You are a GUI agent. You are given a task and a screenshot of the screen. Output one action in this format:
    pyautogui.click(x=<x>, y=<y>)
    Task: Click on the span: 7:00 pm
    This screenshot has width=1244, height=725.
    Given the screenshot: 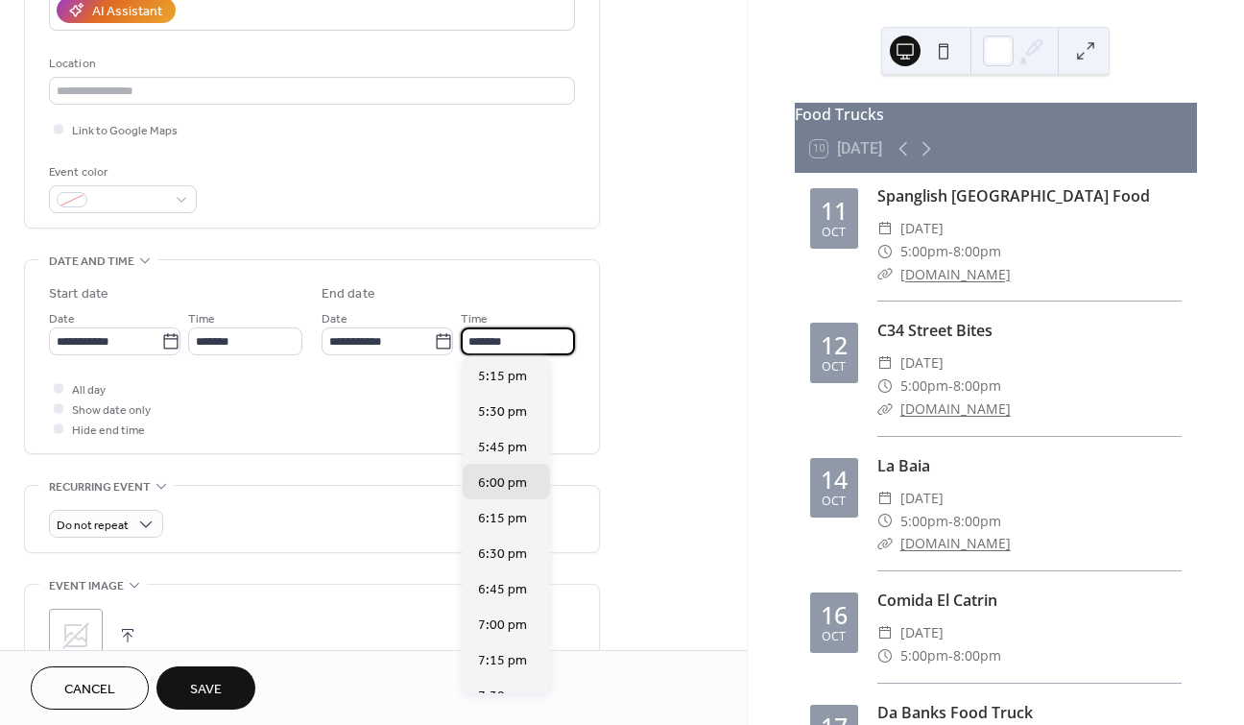 What is the action you would take?
    pyautogui.click(x=502, y=625)
    